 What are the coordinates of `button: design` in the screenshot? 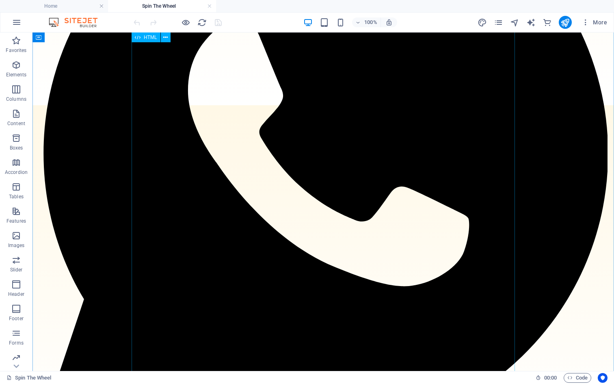 It's located at (482, 22).